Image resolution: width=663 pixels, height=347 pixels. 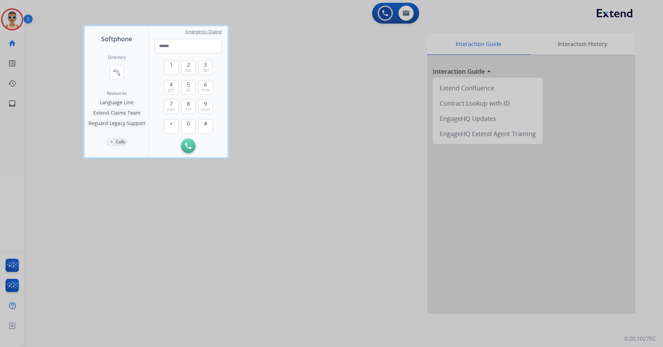 I want to click on span: abc, so click(x=188, y=70).